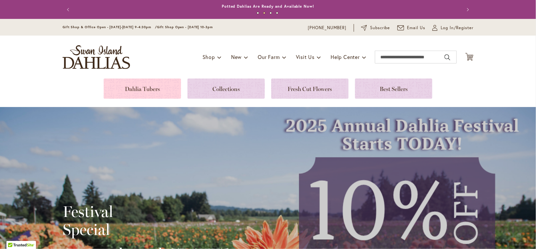  What do you see at coordinates (453, 28) in the screenshot?
I see `a: Log In/Register` at bounding box center [453, 28].